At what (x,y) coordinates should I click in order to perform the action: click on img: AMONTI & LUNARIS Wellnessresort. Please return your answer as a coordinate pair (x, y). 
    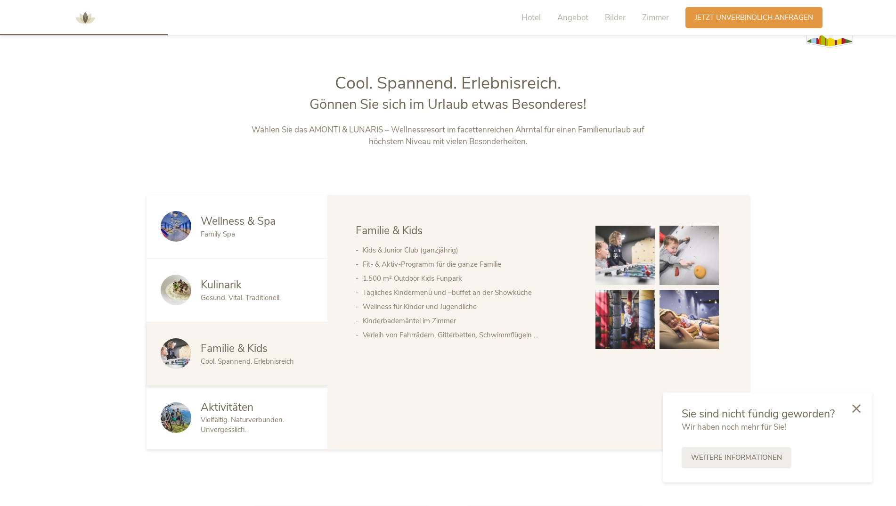
    Looking at the image, I should click on (85, 18).